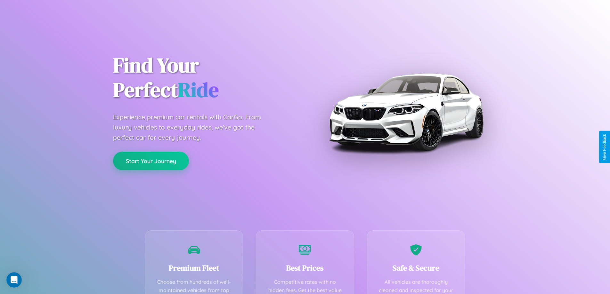 The image size is (610, 294). I want to click on span: Ride, so click(198, 90).